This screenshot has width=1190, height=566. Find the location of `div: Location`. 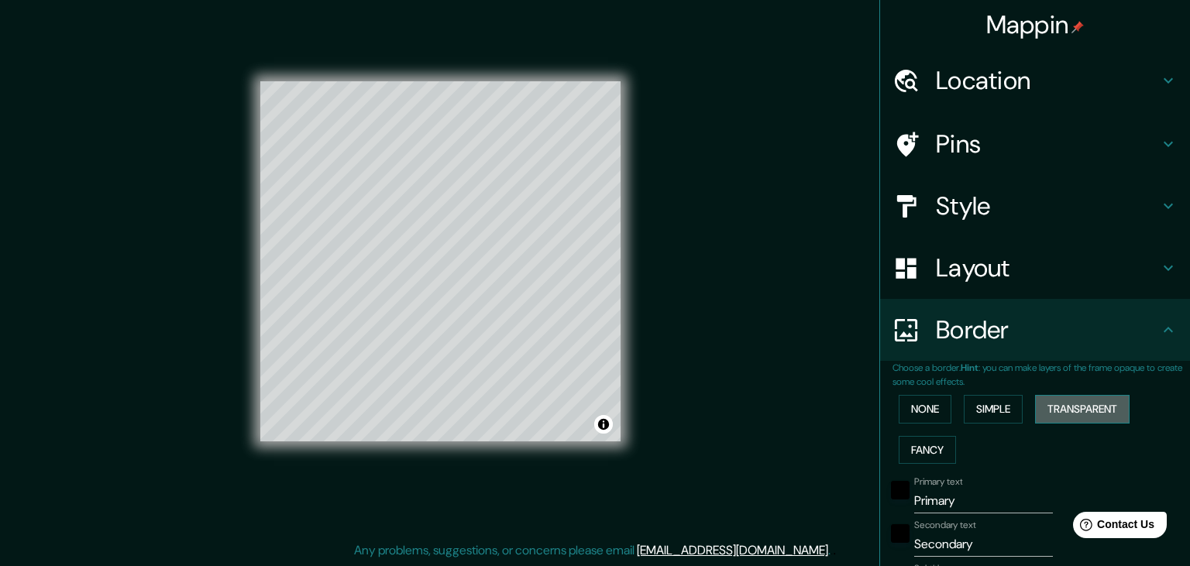

div: Location is located at coordinates (1035, 81).